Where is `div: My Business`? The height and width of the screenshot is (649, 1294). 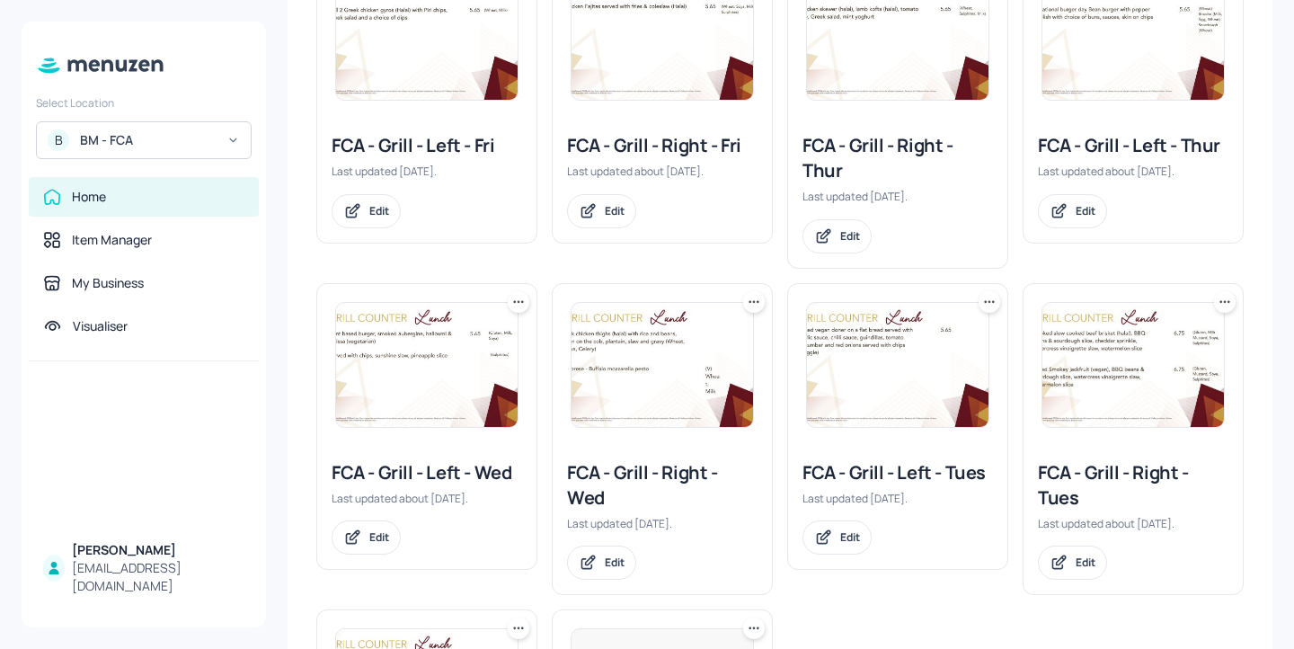 div: My Business is located at coordinates (108, 283).